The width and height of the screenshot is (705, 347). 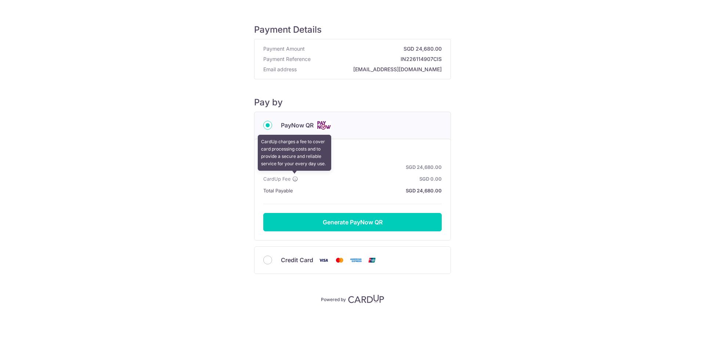 I want to click on span: Payment Reference, so click(x=287, y=59).